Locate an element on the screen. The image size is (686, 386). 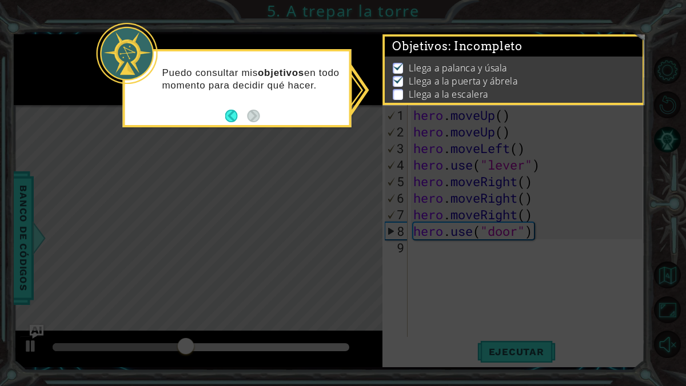
p: Llega a palanca y úsala is located at coordinates (458, 68).